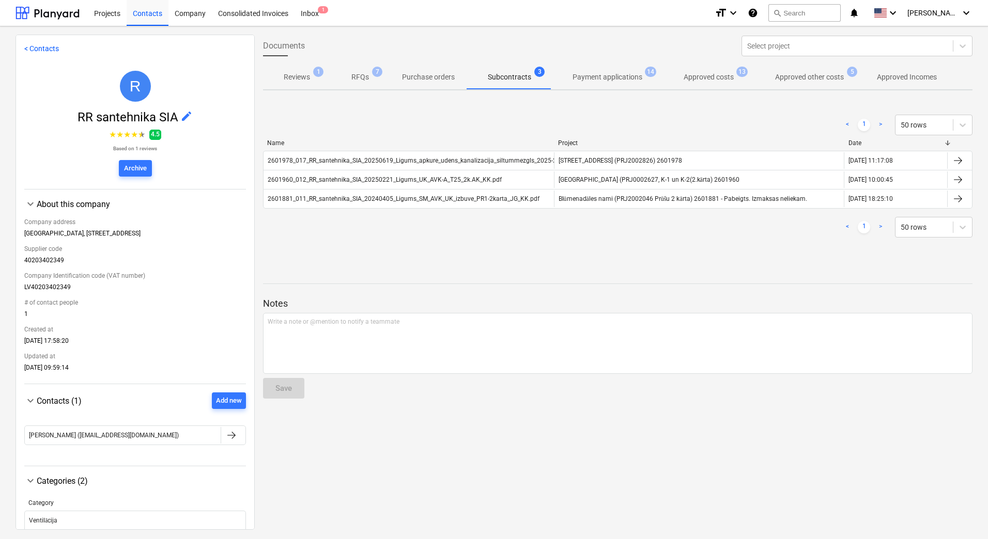 This screenshot has width=988, height=539. Describe the element at coordinates (408, 143) in the screenshot. I see `div: Name` at that location.